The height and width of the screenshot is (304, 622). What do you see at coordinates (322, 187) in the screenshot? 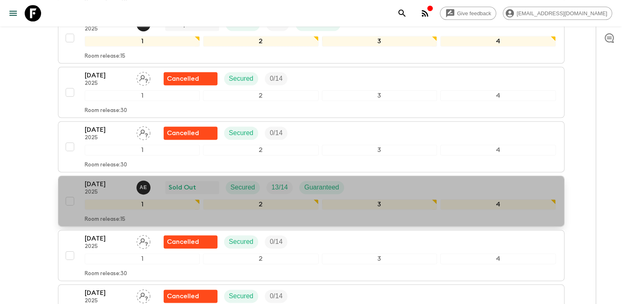
I see `p: Guaranteed` at bounding box center [322, 187].